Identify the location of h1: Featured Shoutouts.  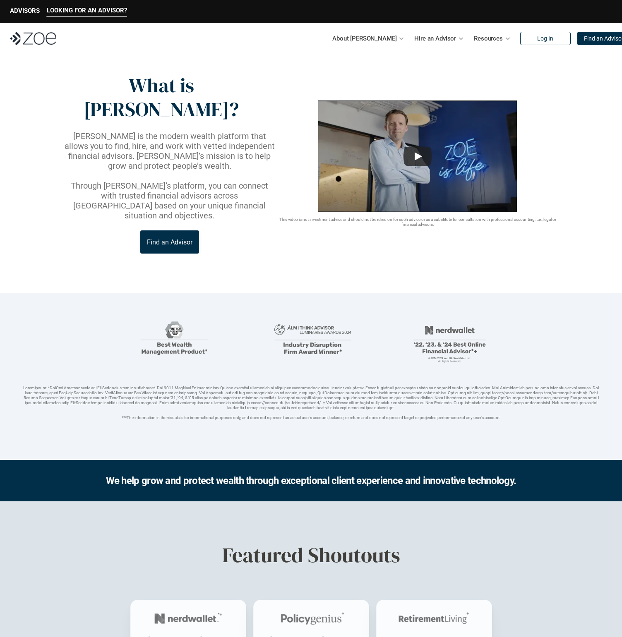
(311, 555).